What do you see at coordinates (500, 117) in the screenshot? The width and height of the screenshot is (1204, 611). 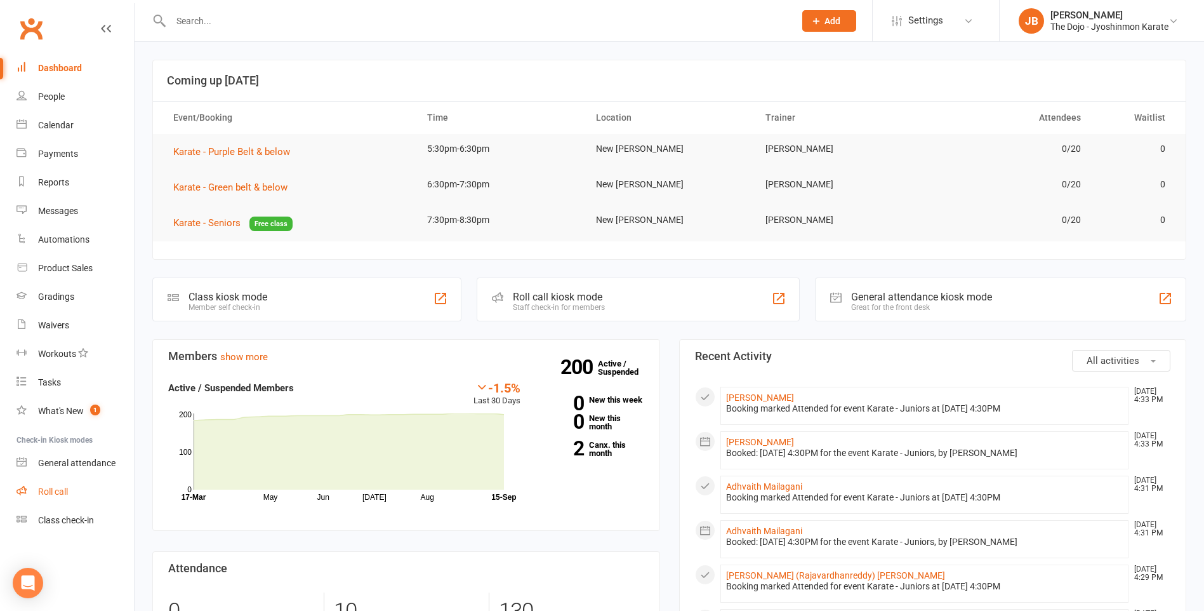 I see `th: Time` at bounding box center [500, 117].